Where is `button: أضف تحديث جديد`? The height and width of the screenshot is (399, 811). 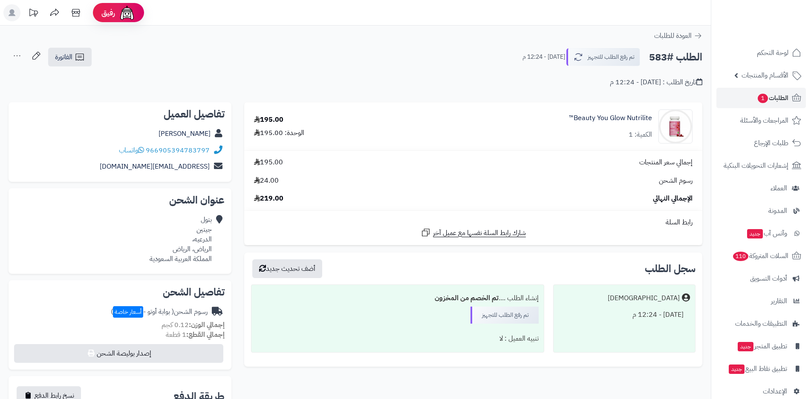 button: أضف تحديث جديد is located at coordinates (287, 269).